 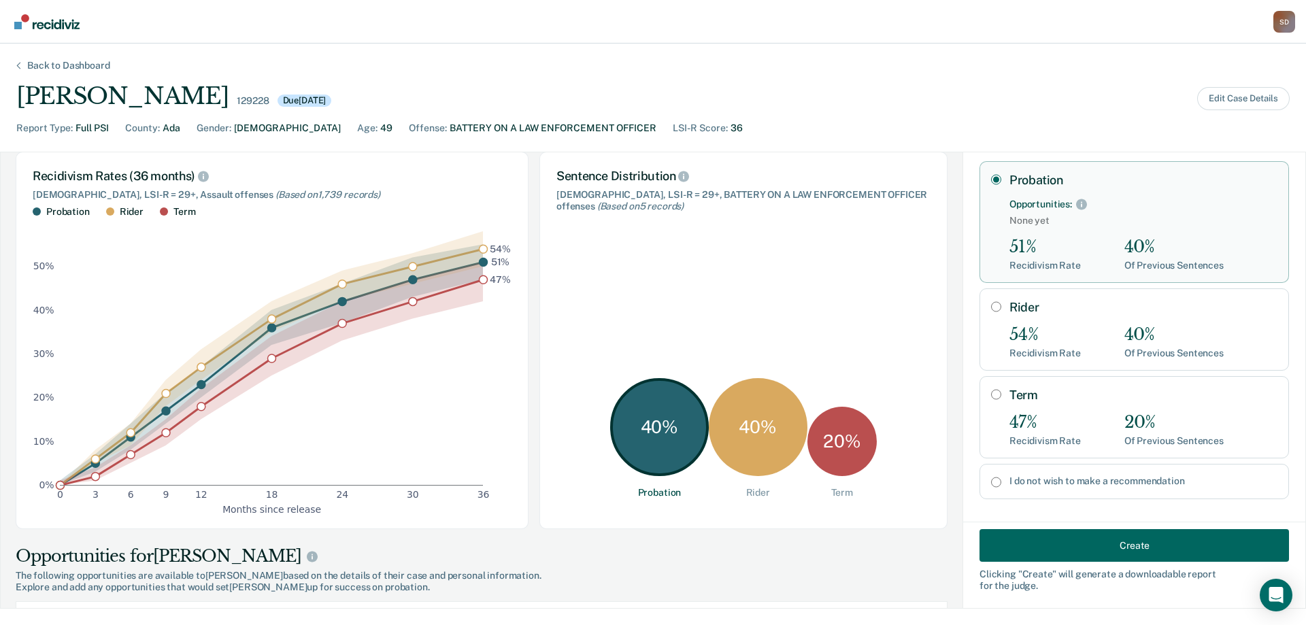 What do you see at coordinates (92, 128) in the screenshot?
I see `div: Full PSI` at bounding box center [92, 128].